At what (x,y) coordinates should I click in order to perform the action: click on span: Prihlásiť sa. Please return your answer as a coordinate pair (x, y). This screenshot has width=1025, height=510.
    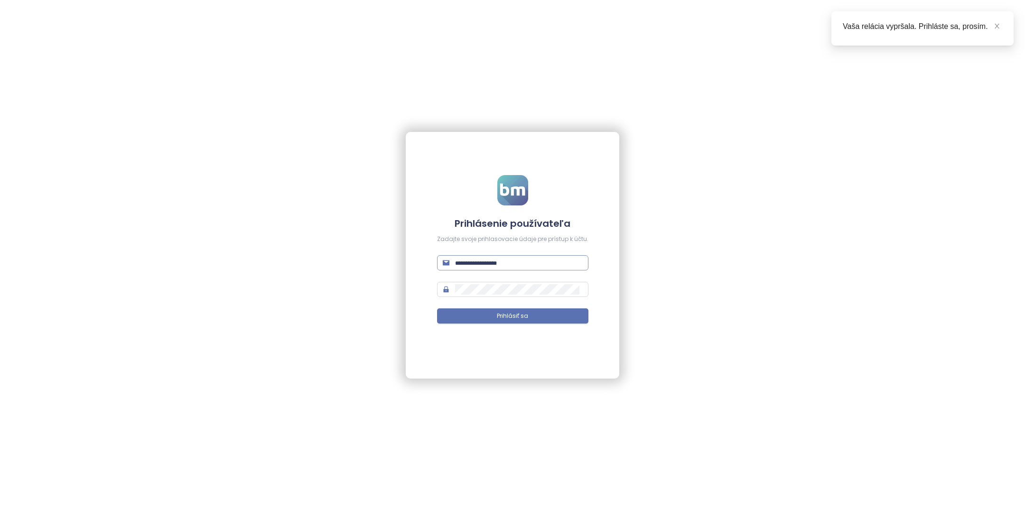
    Looking at the image, I should click on (512, 316).